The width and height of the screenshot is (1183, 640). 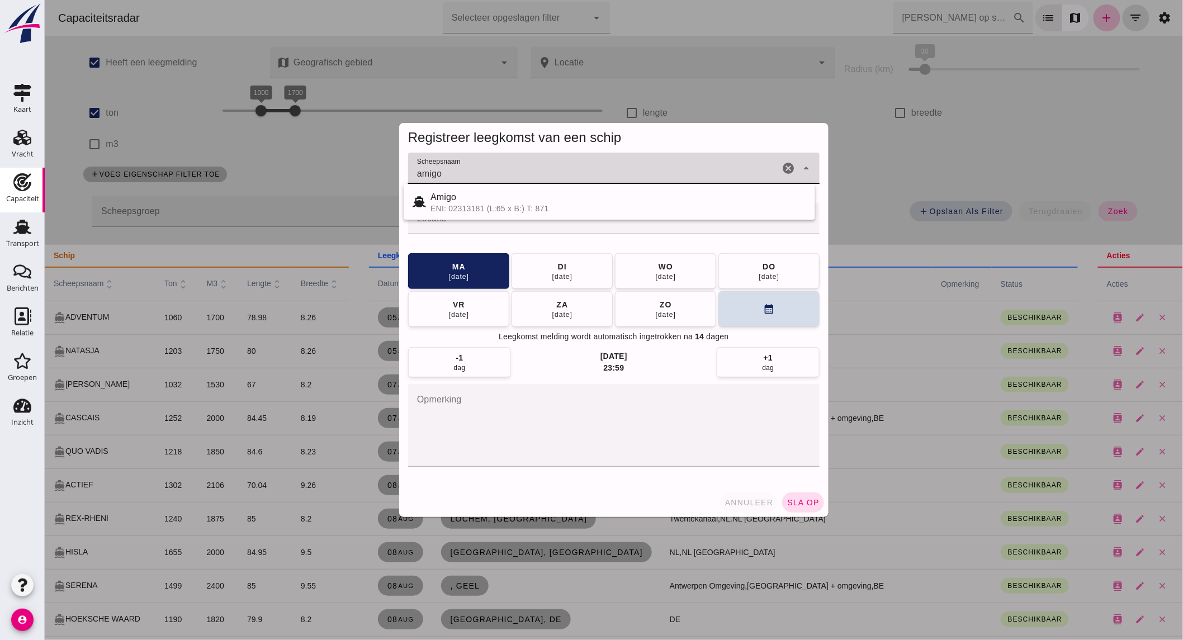 I want to click on span: annuleer, so click(x=705, y=503).